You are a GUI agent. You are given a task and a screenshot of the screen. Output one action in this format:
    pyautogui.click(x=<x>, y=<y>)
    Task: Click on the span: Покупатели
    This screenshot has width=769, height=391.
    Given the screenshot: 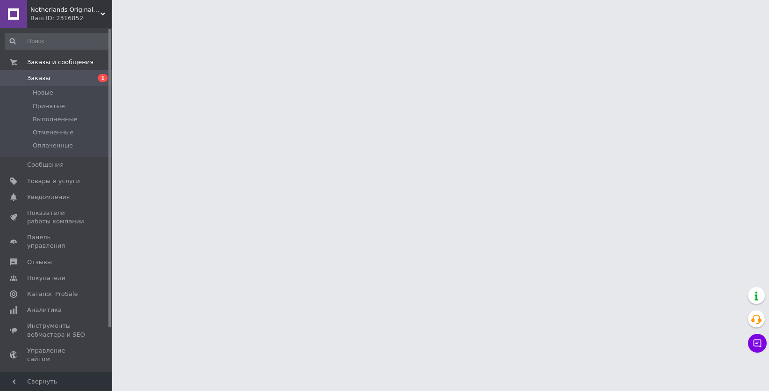 What is the action you would take?
    pyautogui.click(x=46, y=278)
    